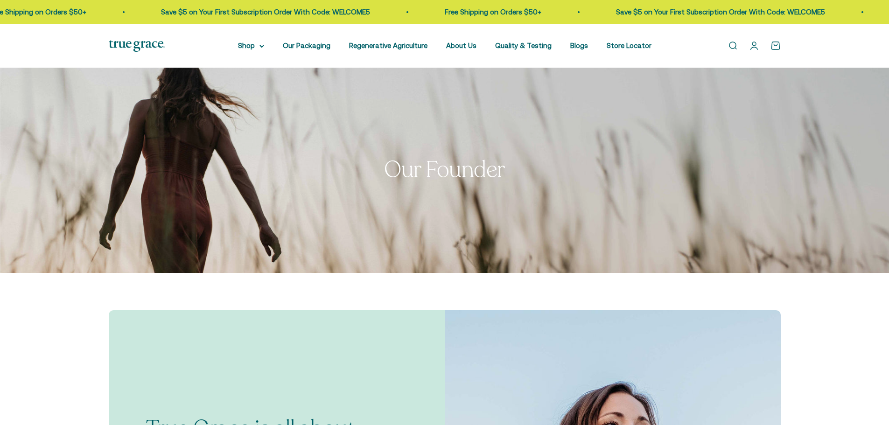 This screenshot has width=889, height=425. I want to click on a: About Us, so click(461, 45).